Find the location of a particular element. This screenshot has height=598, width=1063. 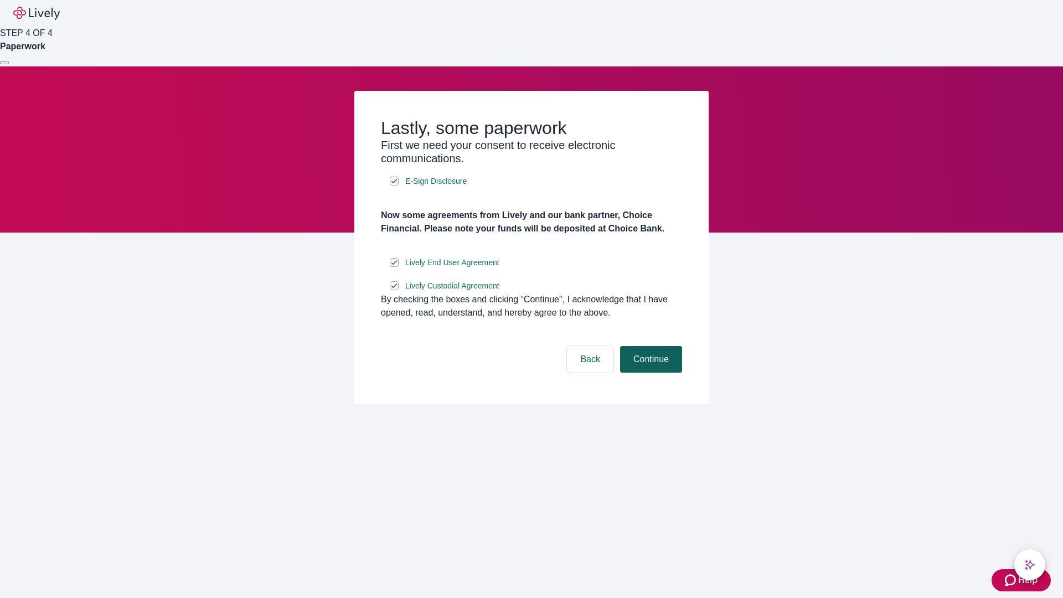

button: chat is located at coordinates (1030, 565).